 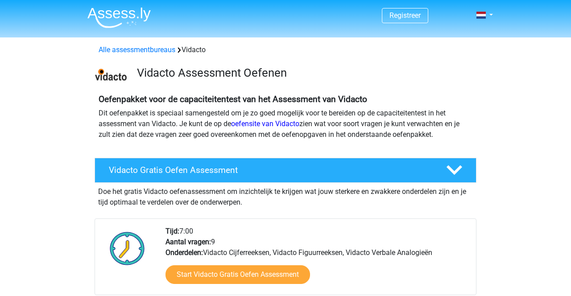 What do you see at coordinates (285, 195) in the screenshot?
I see `div: Doe het gratis Vidacto oefenassessment om inzichtelijk te krijgen wat jouw sterkere en zwakkere o...` at bounding box center [285, 195].